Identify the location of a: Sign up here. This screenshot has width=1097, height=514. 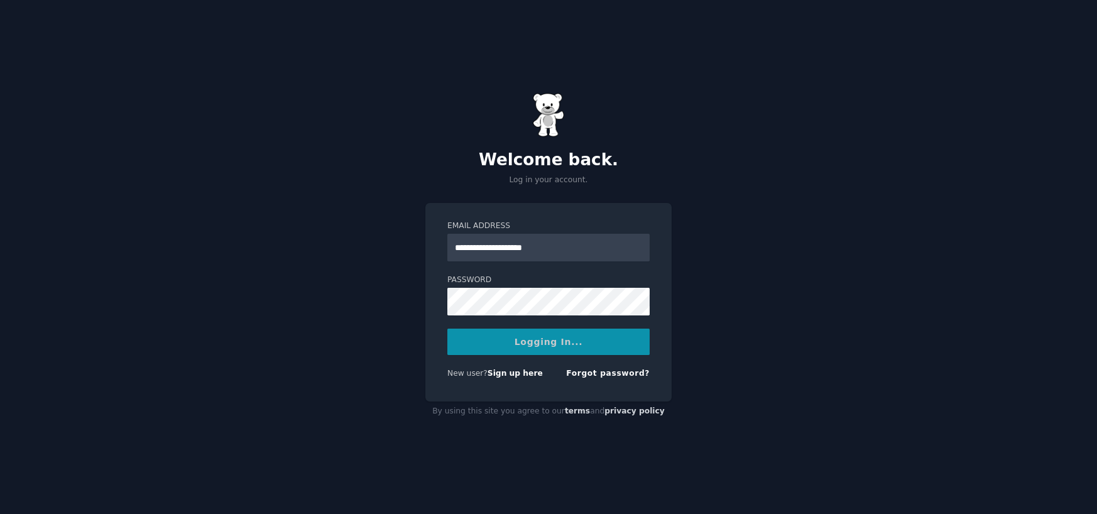
(515, 373).